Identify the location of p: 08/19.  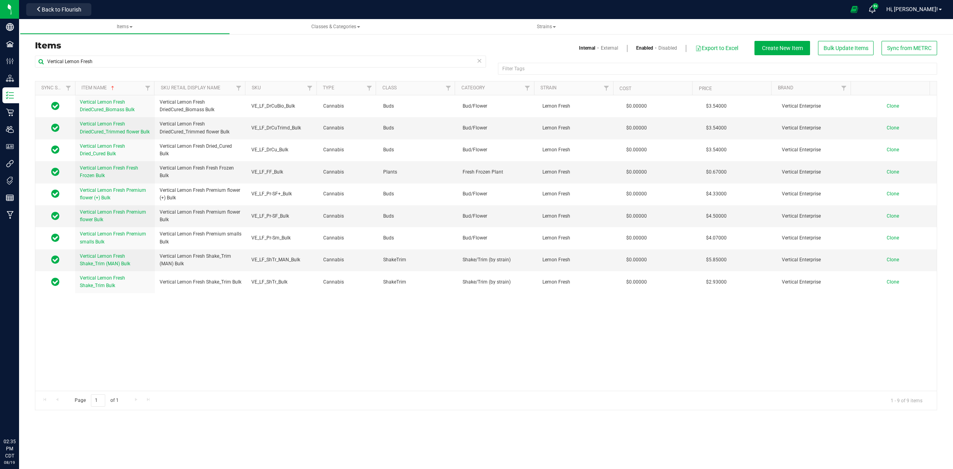
(10, 462).